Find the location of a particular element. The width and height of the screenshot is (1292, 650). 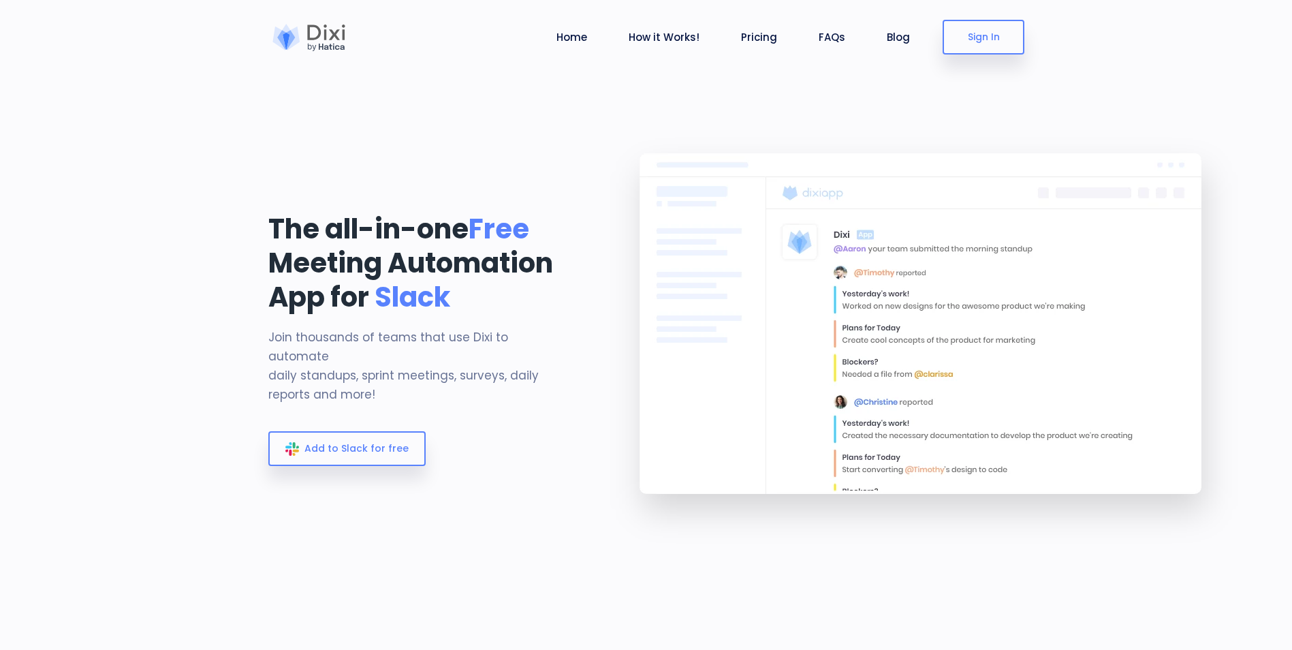

a: FAQs is located at coordinates (832, 37).